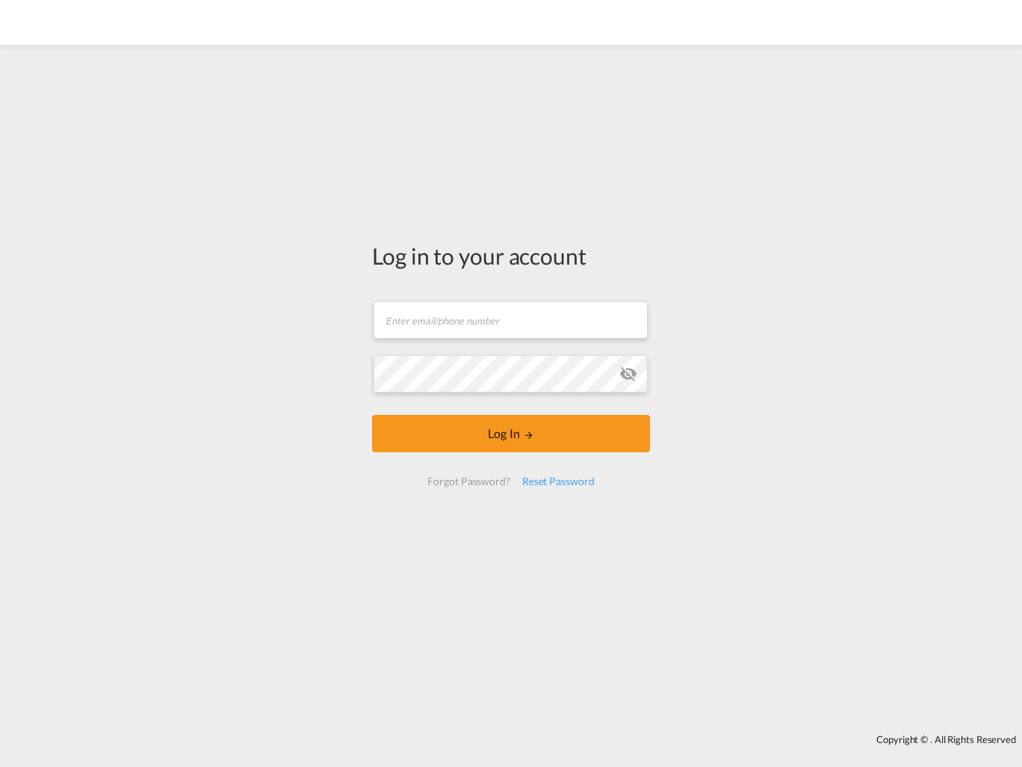 This screenshot has width=1022, height=767. Describe the element at coordinates (511, 433) in the screenshot. I see `button: LOGIN` at that location.